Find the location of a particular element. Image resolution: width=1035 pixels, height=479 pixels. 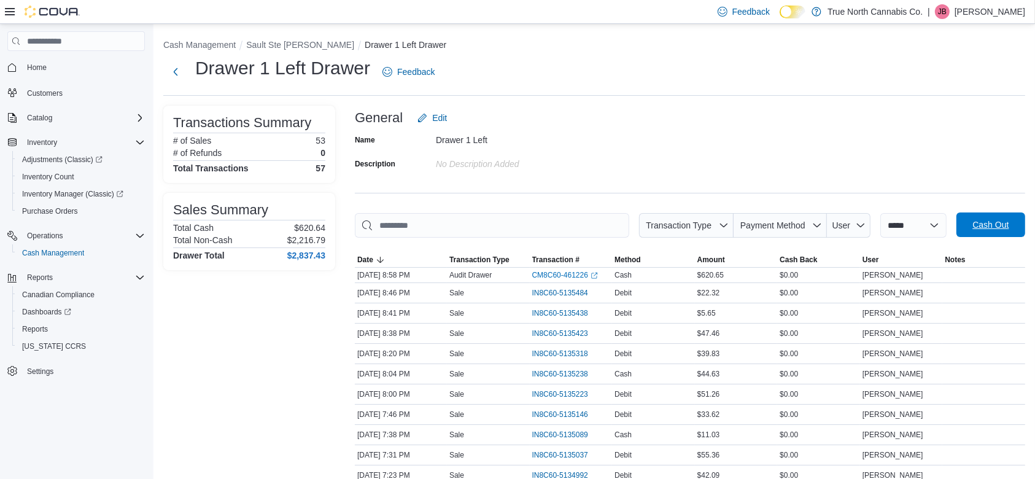

span: $5.65 is located at coordinates (706, 313).